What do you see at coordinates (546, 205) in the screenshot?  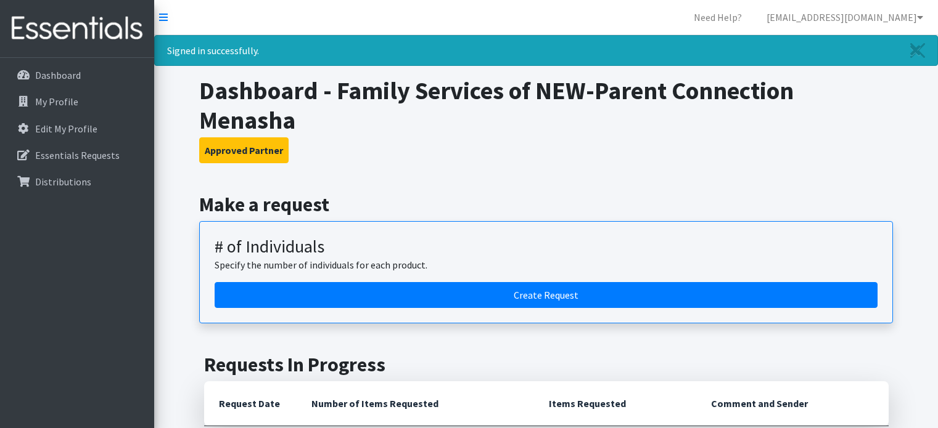 I see `h2: Make a request` at bounding box center [546, 205].